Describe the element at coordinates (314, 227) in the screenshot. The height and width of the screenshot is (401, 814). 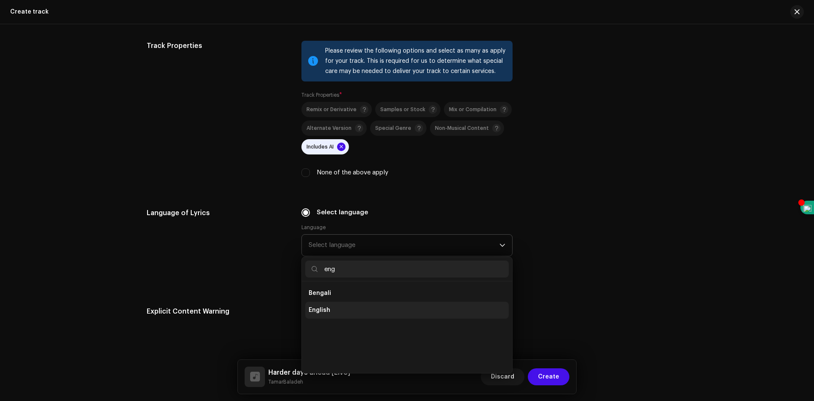
I see `label: Language` at that location.